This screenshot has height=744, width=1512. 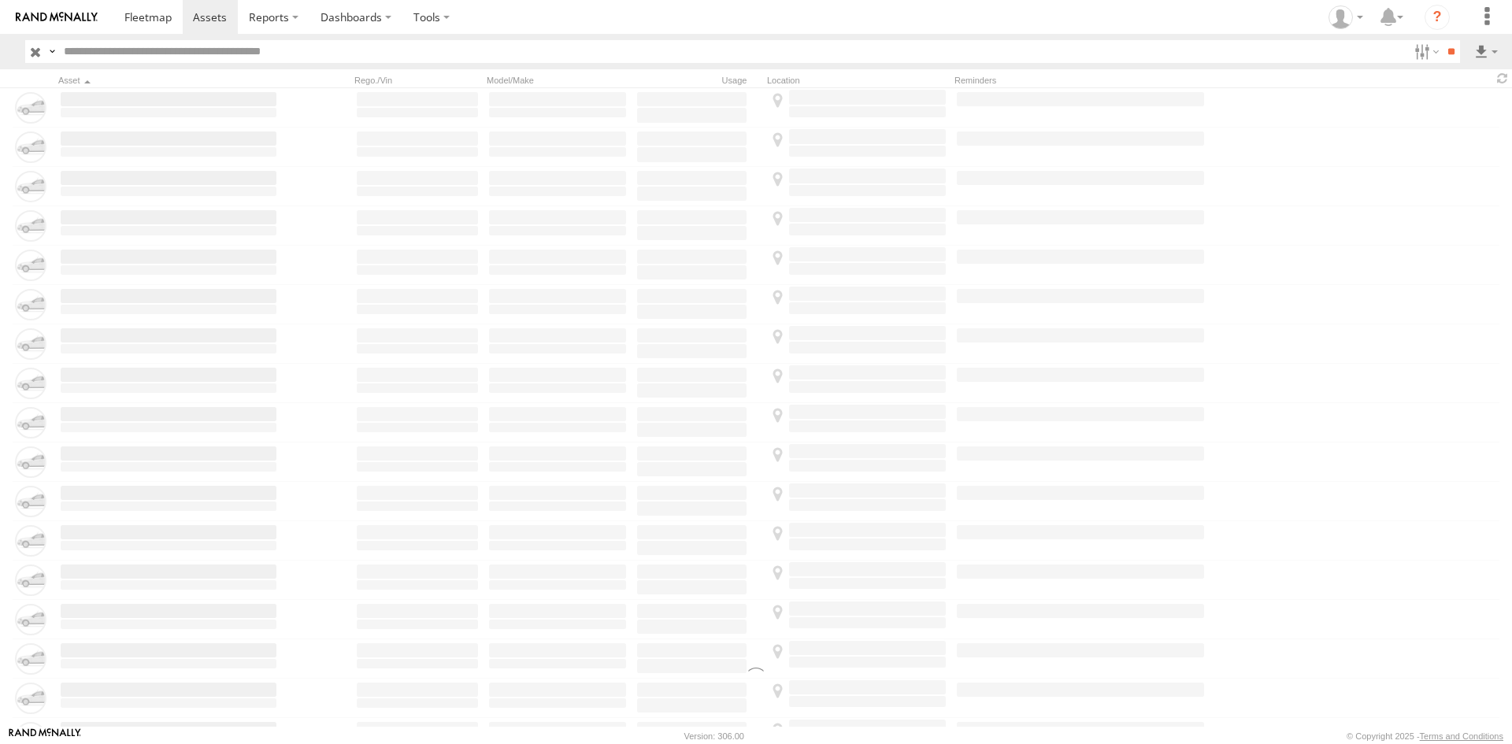 I want to click on div: Location, so click(x=858, y=80).